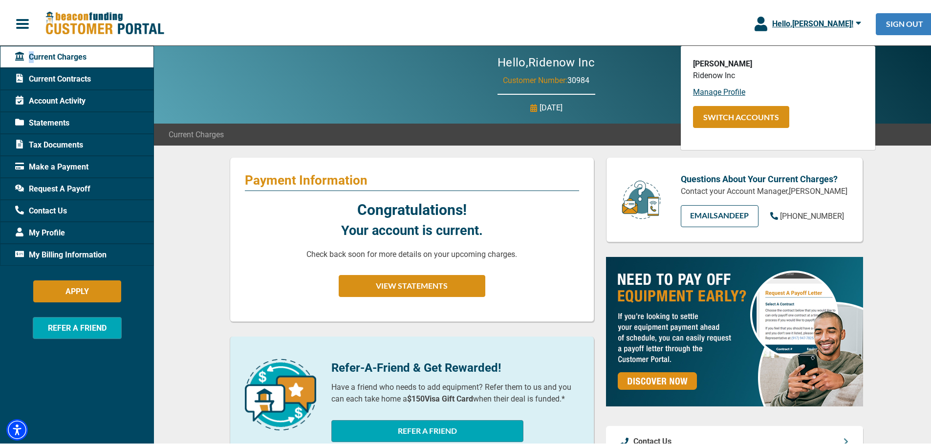 The height and width of the screenshot is (445, 931). I want to click on b: $150 Visa Gift Card, so click(440, 397).